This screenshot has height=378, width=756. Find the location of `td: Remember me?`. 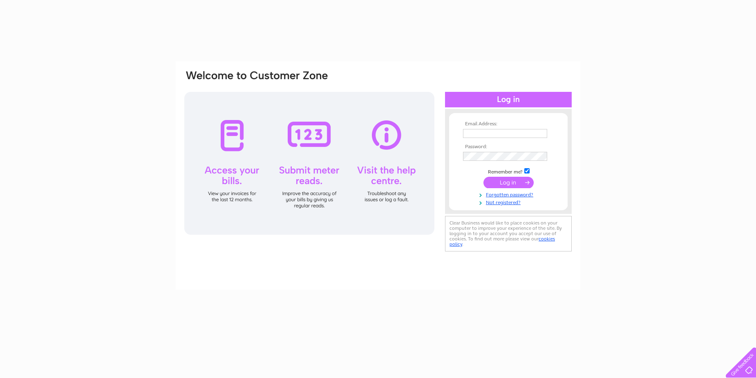

td: Remember me? is located at coordinates (508, 171).